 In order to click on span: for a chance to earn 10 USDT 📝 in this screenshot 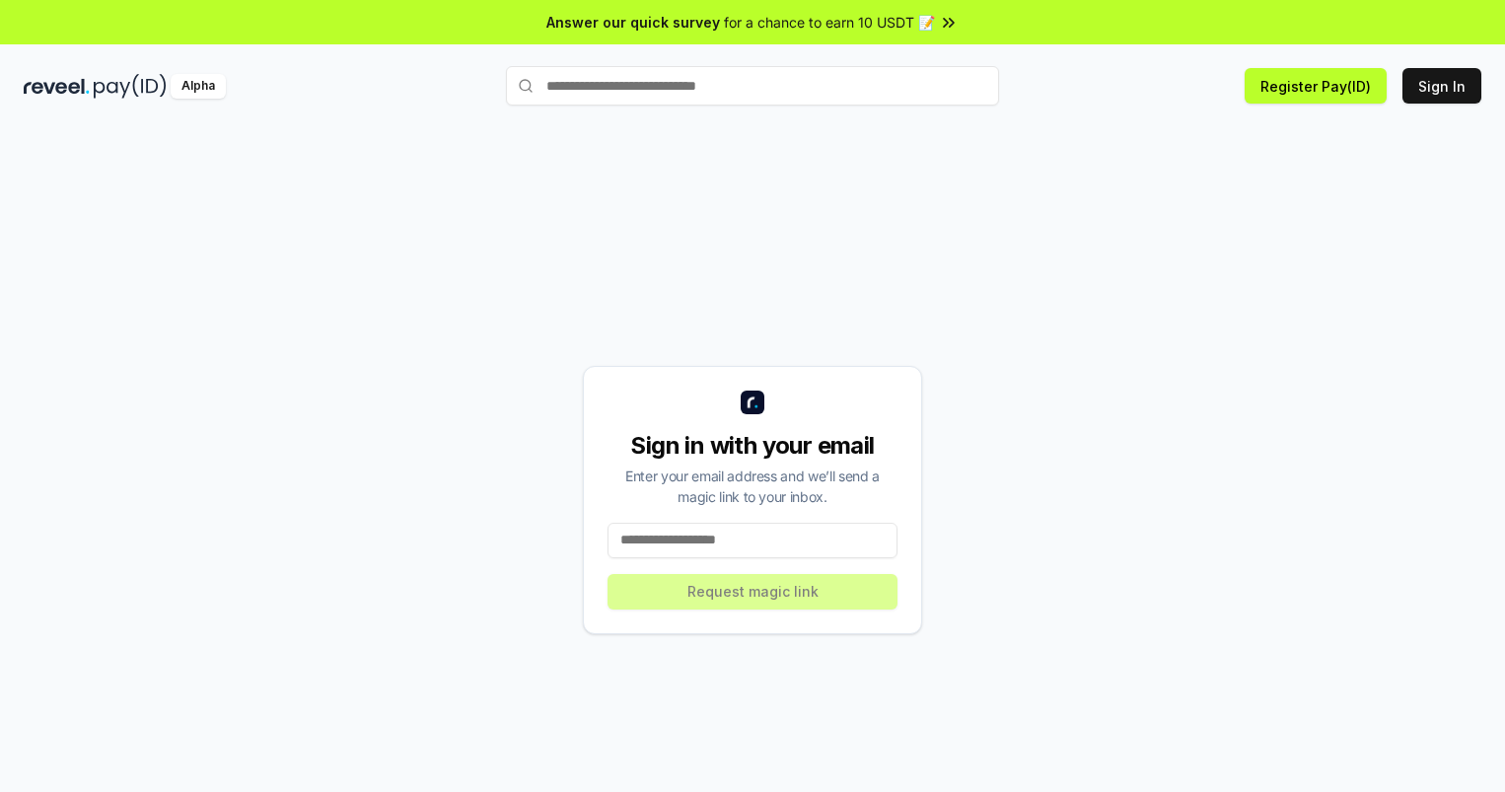, I will do `click(829, 22)`.